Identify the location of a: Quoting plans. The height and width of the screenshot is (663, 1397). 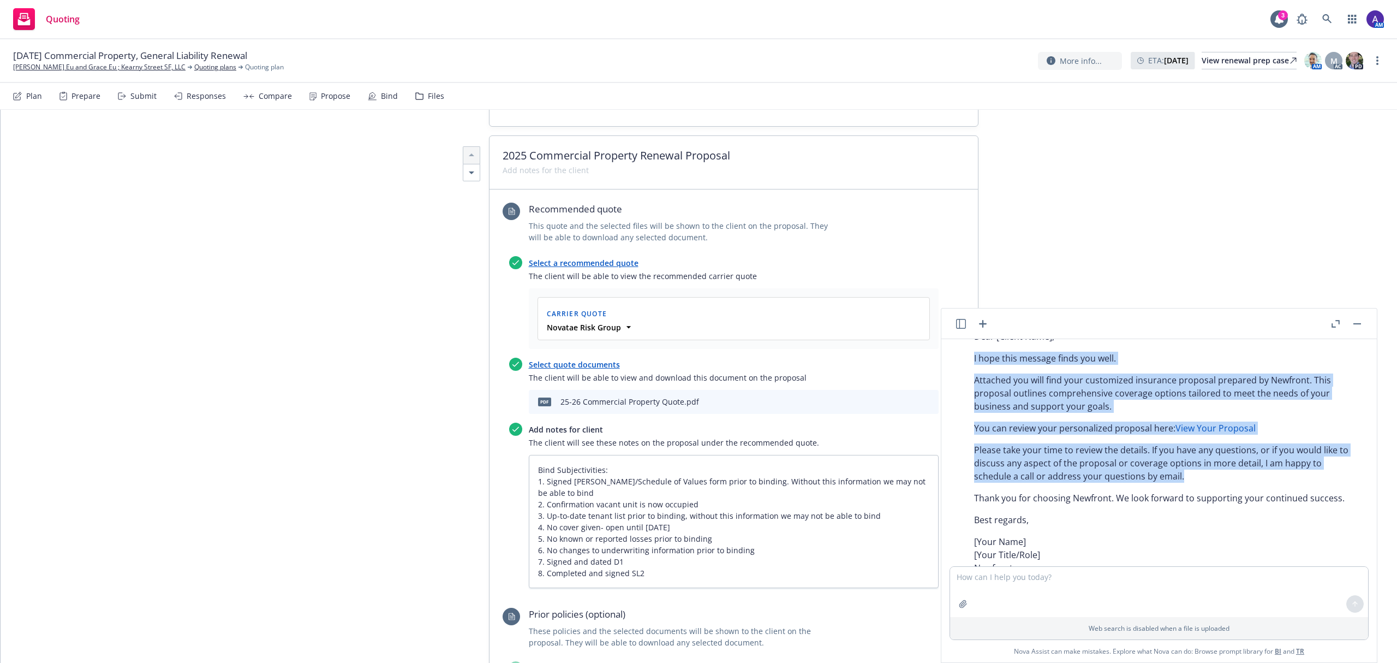
(215, 67).